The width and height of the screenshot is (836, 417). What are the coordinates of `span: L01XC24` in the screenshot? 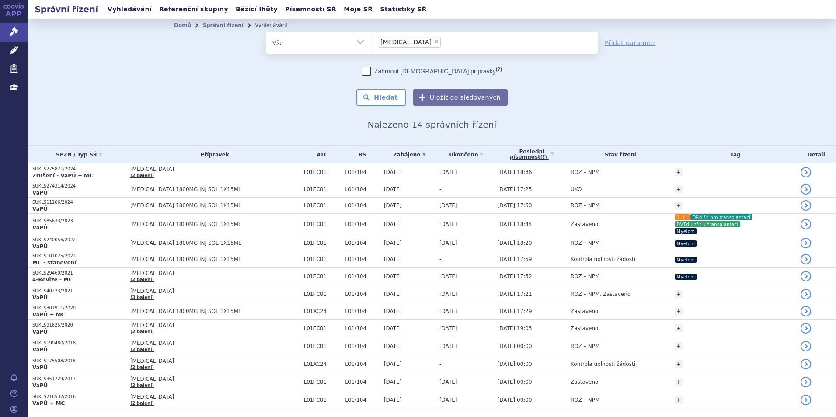 It's located at (322, 364).